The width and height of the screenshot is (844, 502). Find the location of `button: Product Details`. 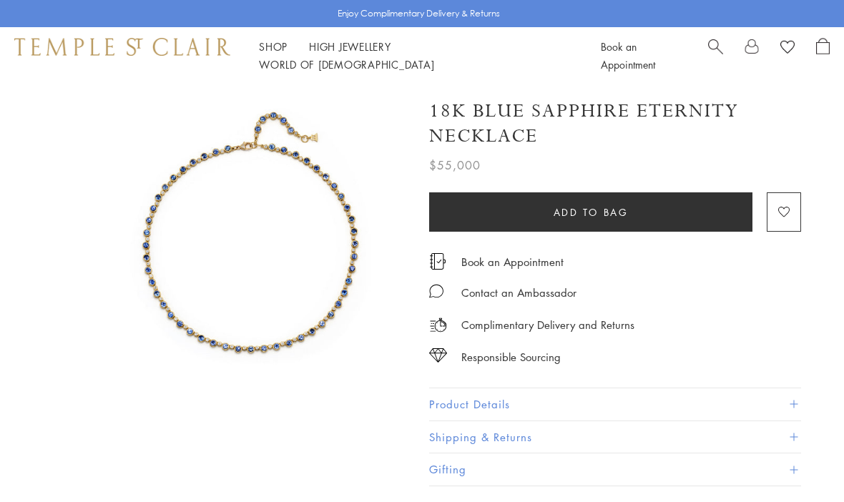

button: Product Details is located at coordinates (615, 404).